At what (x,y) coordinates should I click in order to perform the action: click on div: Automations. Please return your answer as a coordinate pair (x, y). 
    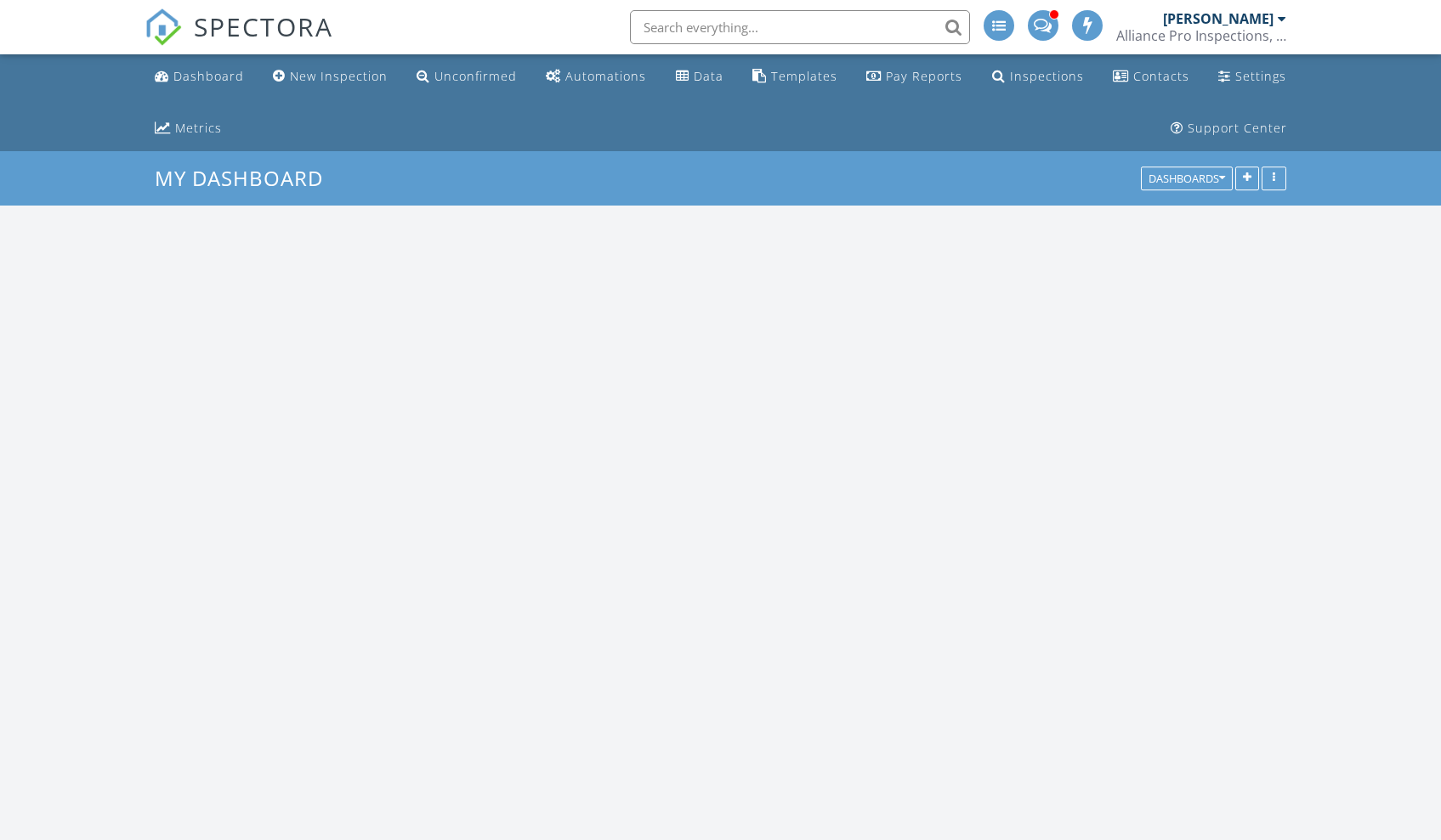
    Looking at the image, I should click on (606, 76).